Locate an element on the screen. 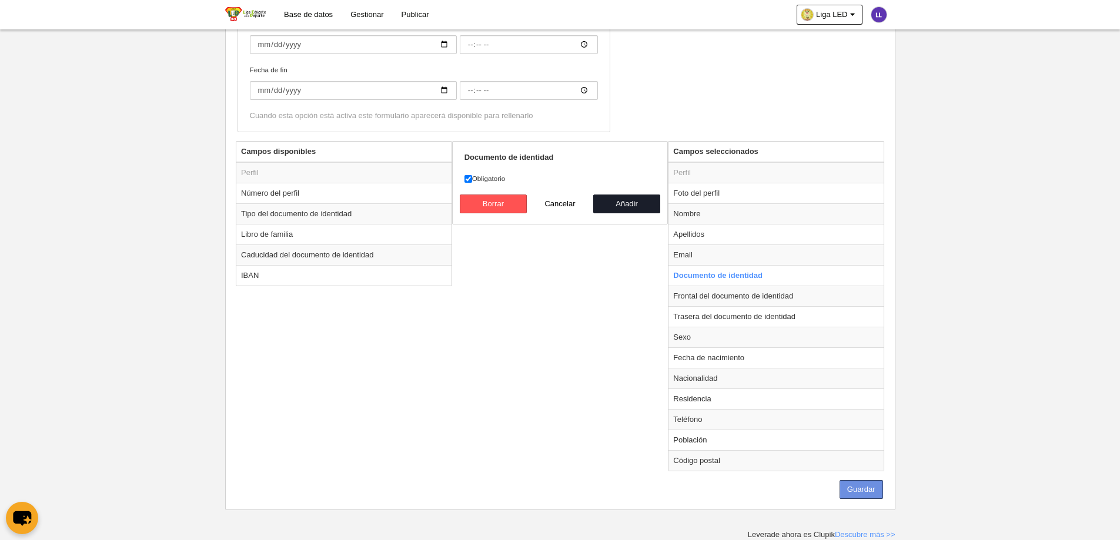 The image size is (1120, 540). td: Población is located at coordinates (776, 440).